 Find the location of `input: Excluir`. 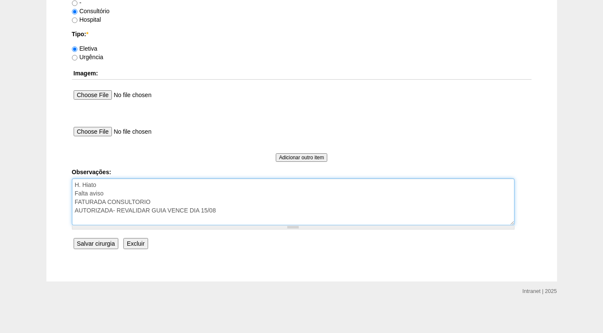

input: Excluir is located at coordinates (136, 243).